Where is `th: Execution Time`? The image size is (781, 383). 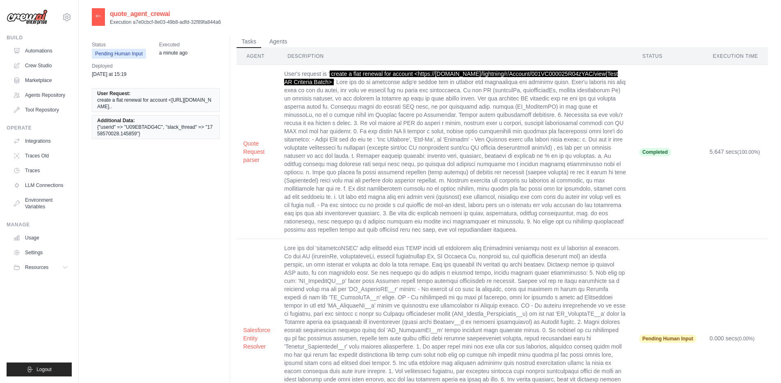
th: Execution Time is located at coordinates (736, 56).